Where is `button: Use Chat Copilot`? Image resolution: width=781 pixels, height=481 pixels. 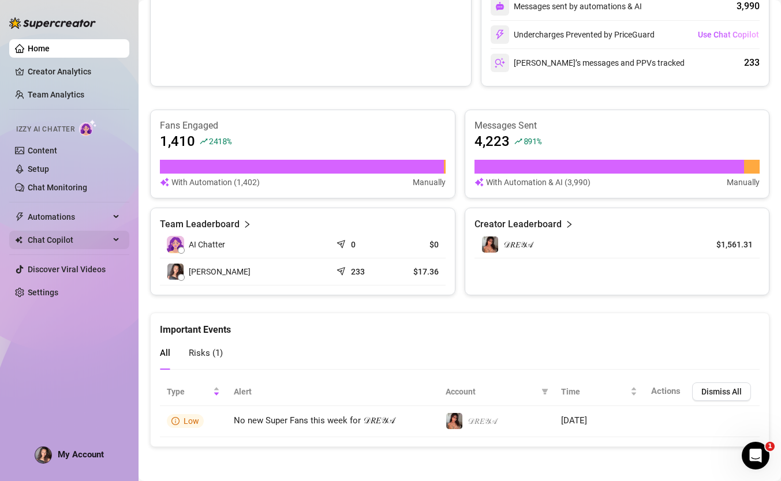
button: Use Chat Copilot is located at coordinates (729, 35).